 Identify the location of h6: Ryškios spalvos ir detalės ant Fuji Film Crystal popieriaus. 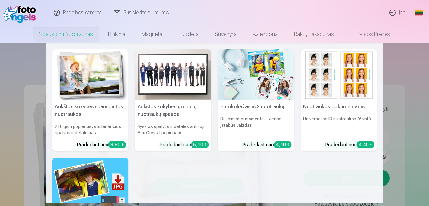
(173, 130).